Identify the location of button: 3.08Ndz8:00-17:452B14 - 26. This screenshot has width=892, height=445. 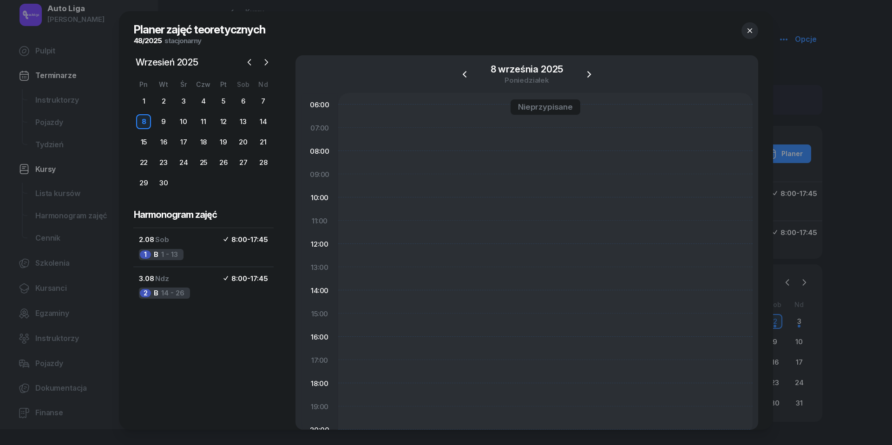
(204, 286).